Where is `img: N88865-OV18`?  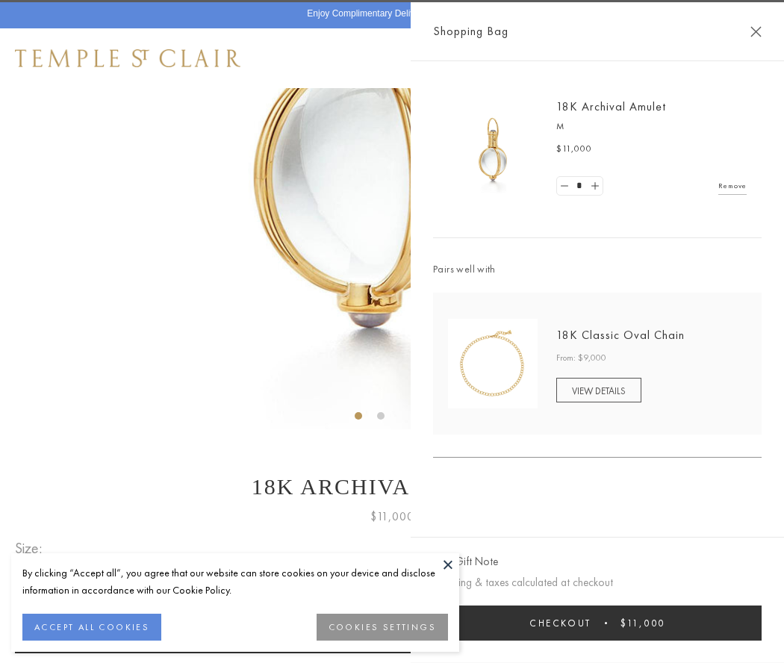
img: N88865-OV18 is located at coordinates (493, 364).